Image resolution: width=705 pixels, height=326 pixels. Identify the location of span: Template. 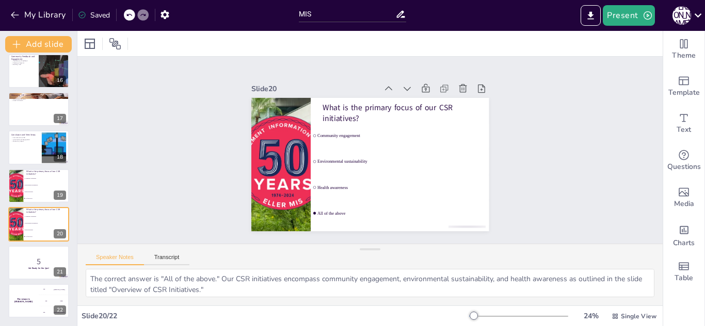
(683, 93).